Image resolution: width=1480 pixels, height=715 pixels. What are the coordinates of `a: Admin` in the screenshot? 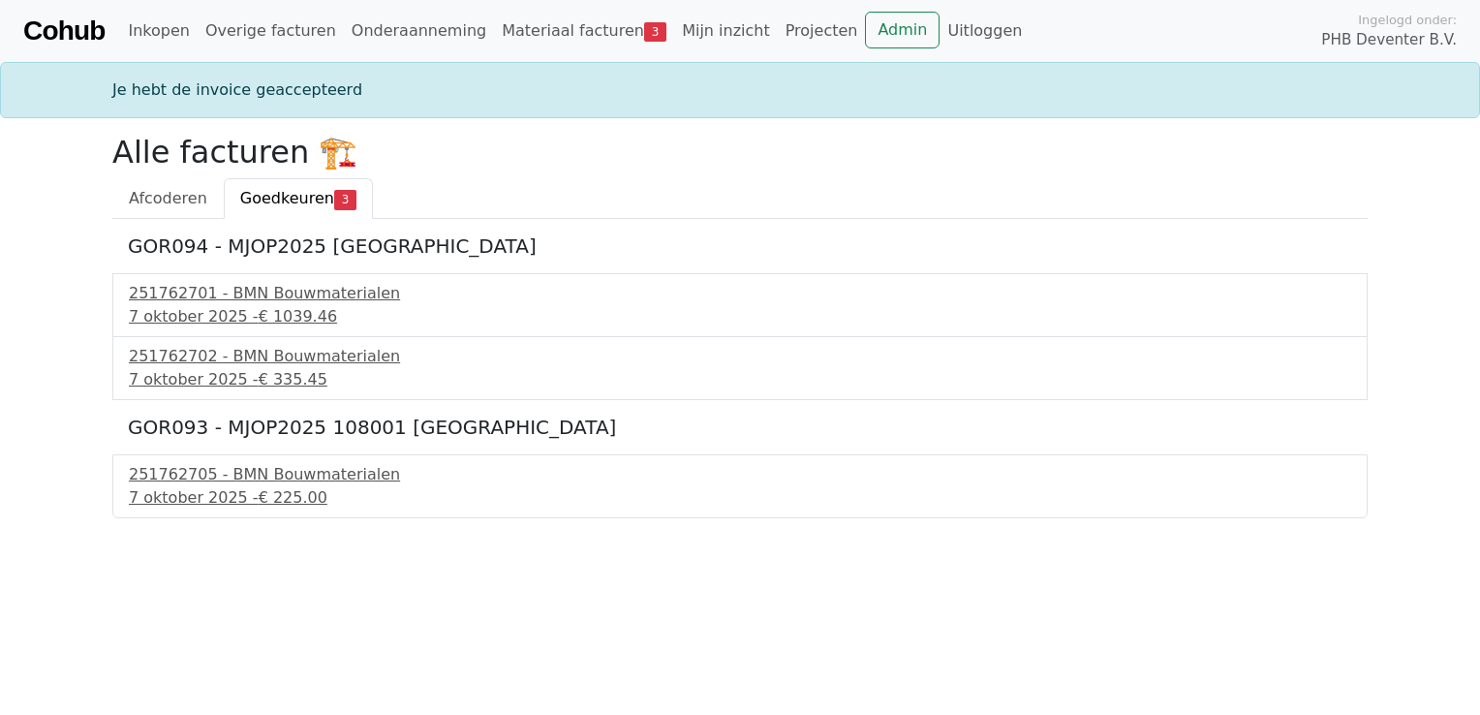 It's located at (902, 30).